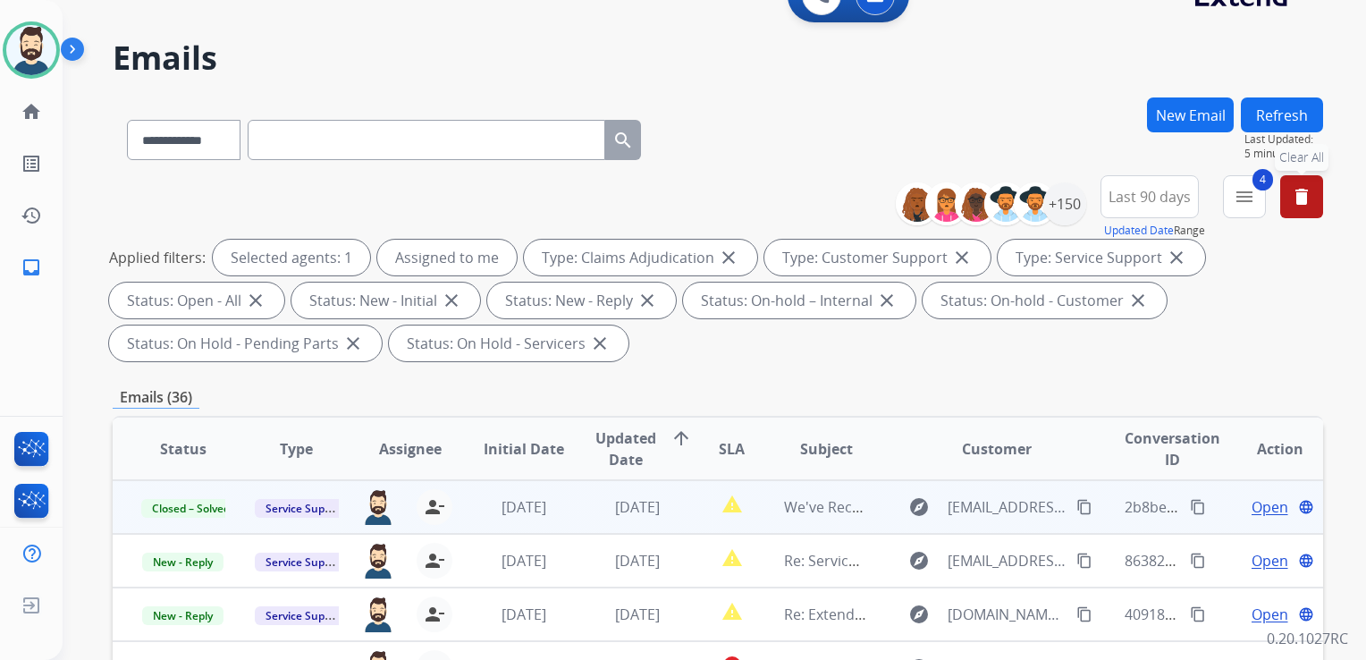 The height and width of the screenshot is (660, 1366). What do you see at coordinates (1172, 449) in the screenshot?
I see `span: Conversation ID` at bounding box center [1172, 449].